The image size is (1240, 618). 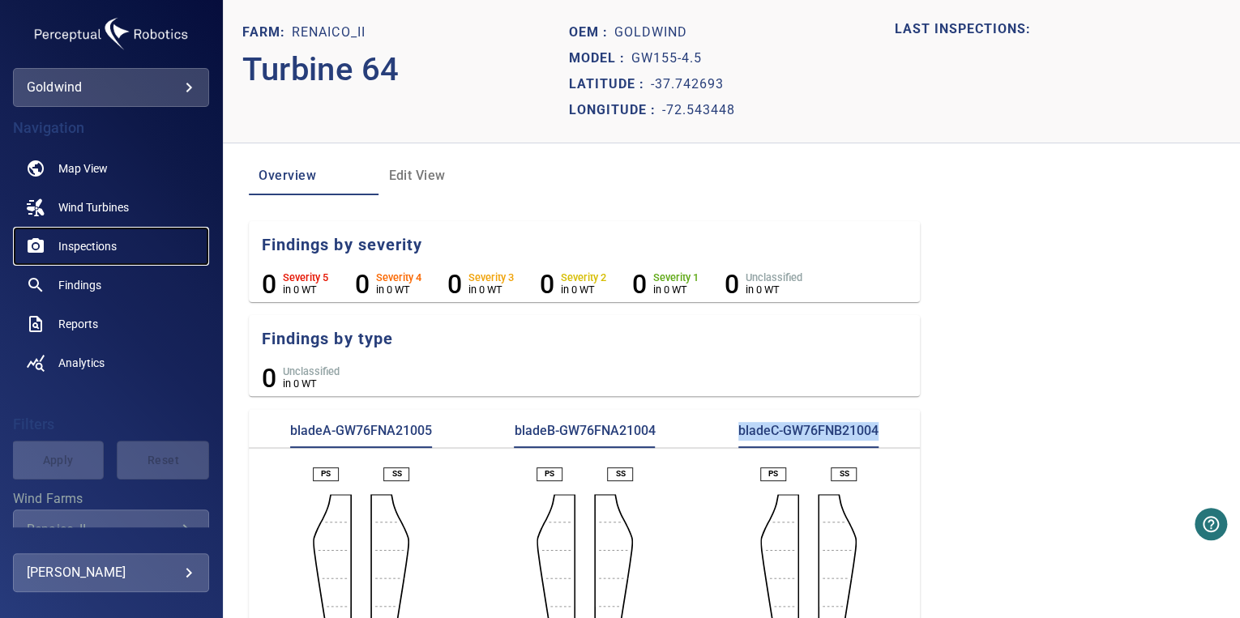 I want to click on span: Overview, so click(x=314, y=176).